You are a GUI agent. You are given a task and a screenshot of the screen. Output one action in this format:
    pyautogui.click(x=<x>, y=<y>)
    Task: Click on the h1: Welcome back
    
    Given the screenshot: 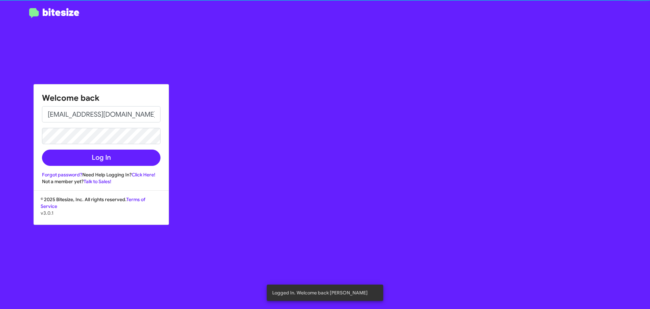 What is the action you would take?
    pyautogui.click(x=101, y=98)
    